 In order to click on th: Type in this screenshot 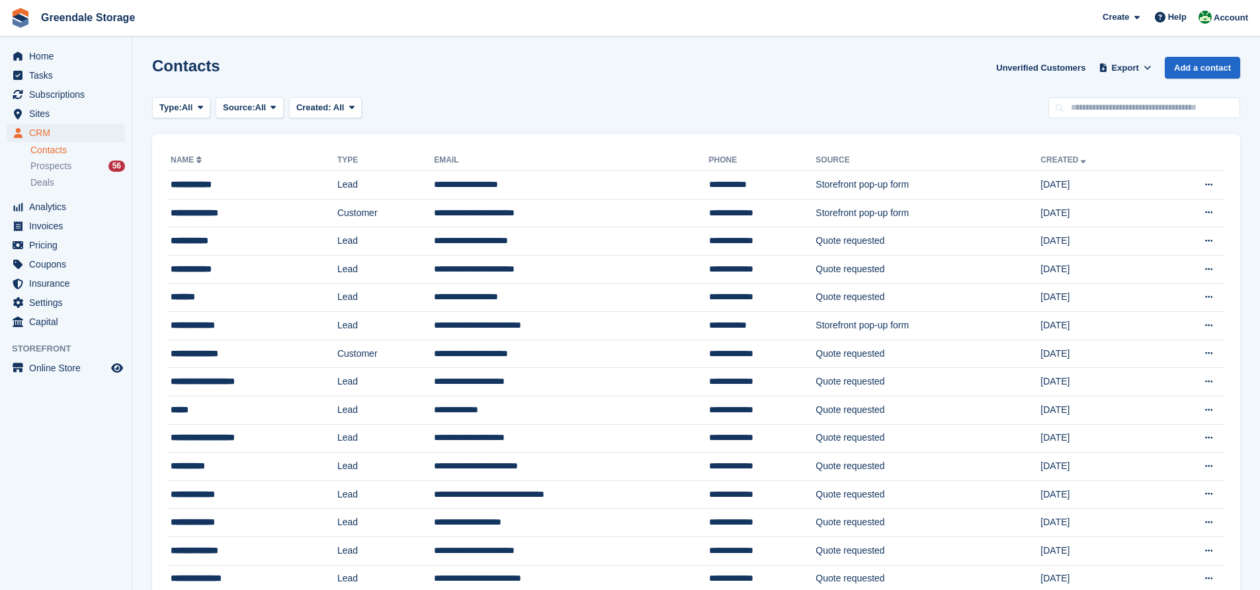, I will do `click(385, 161)`.